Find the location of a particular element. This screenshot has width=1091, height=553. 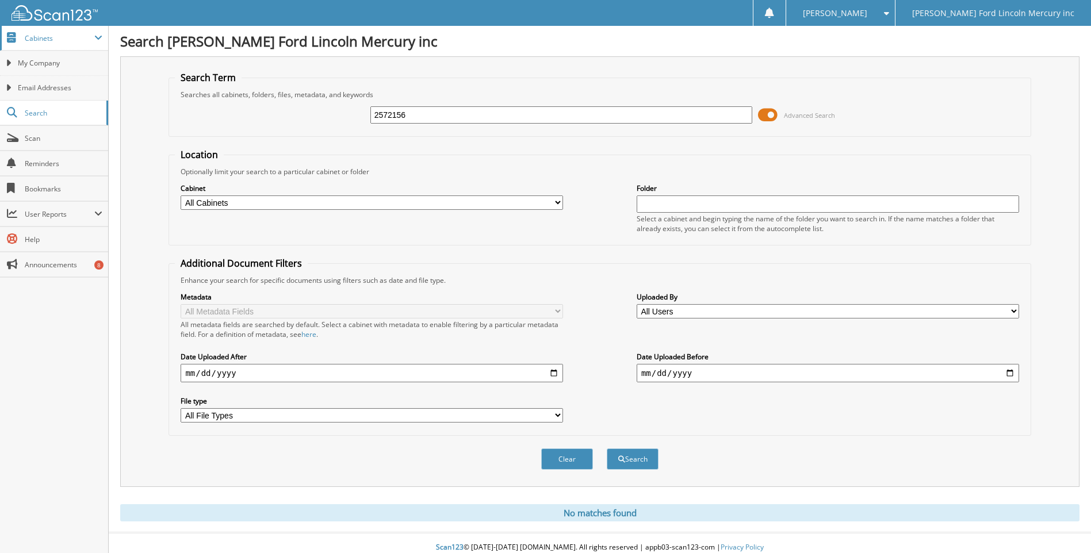

label: File type is located at coordinates (371, 401).